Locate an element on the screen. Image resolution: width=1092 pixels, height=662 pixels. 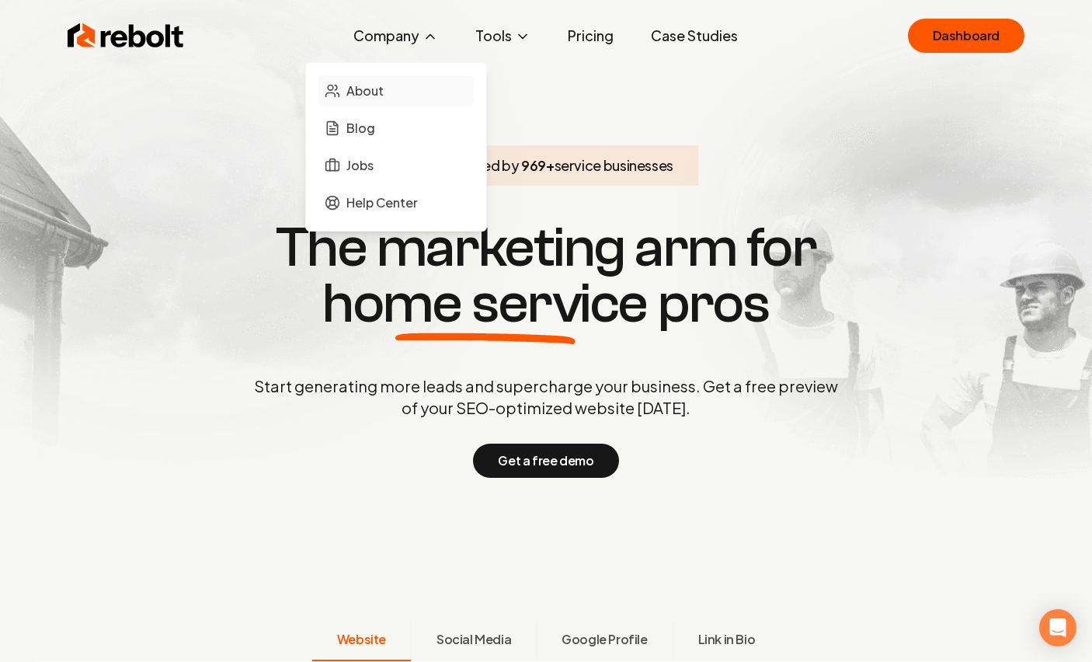
button: Get a free demo is located at coordinates (545, 461).